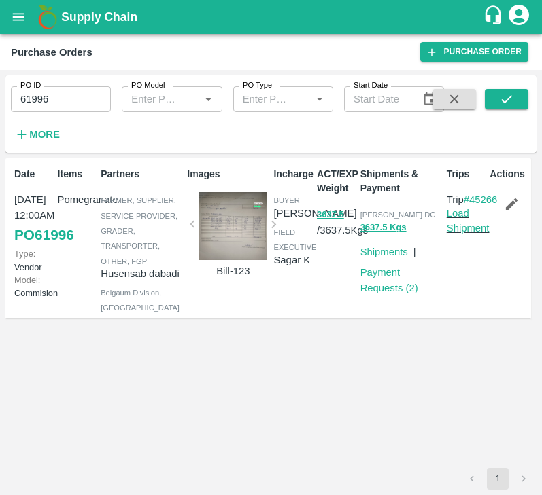  What do you see at coordinates (263, 99) in the screenshot?
I see `input: Enter PO Type` at bounding box center [263, 99].